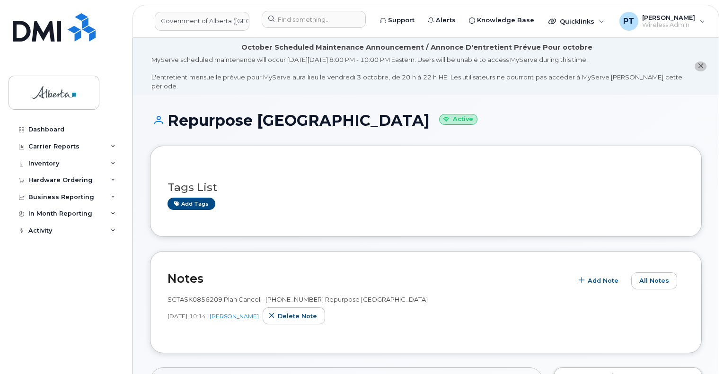 This screenshot has width=724, height=374. What do you see at coordinates (417, 47) in the screenshot?
I see `div: October Scheduled Maintenance Announcement / Annonce D'entretient Prévue Pour octobre` at bounding box center [417, 47].